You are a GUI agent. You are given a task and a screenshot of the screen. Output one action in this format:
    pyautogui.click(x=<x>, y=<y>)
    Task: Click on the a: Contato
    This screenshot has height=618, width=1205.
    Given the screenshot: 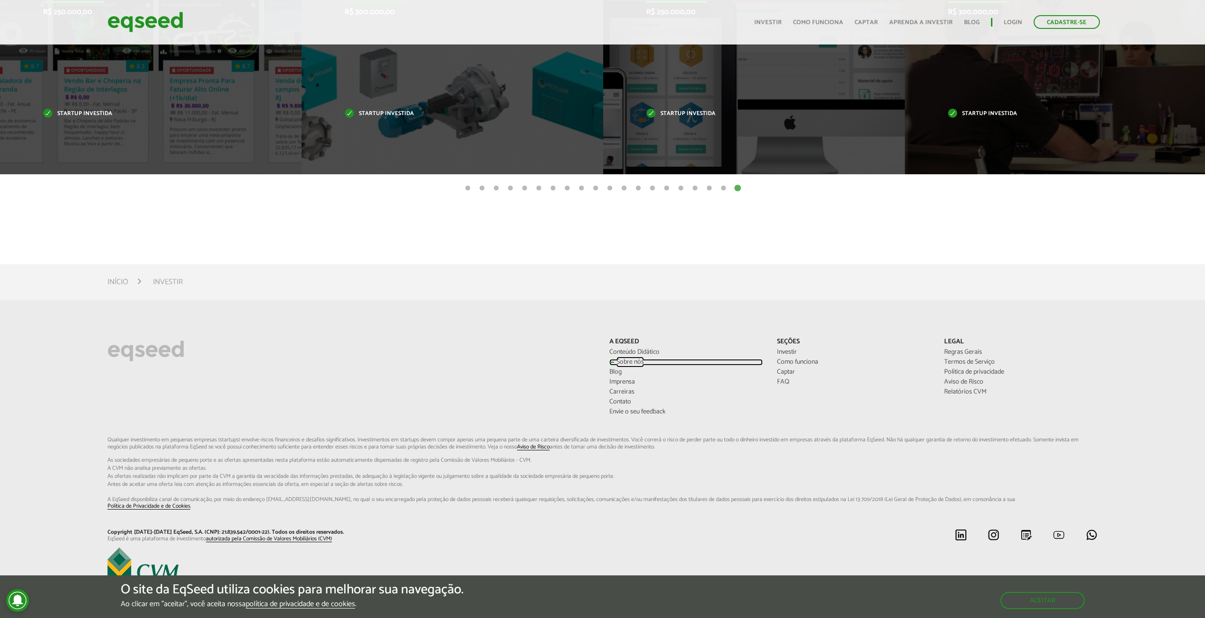 What is the action you would take?
    pyautogui.click(x=686, y=402)
    